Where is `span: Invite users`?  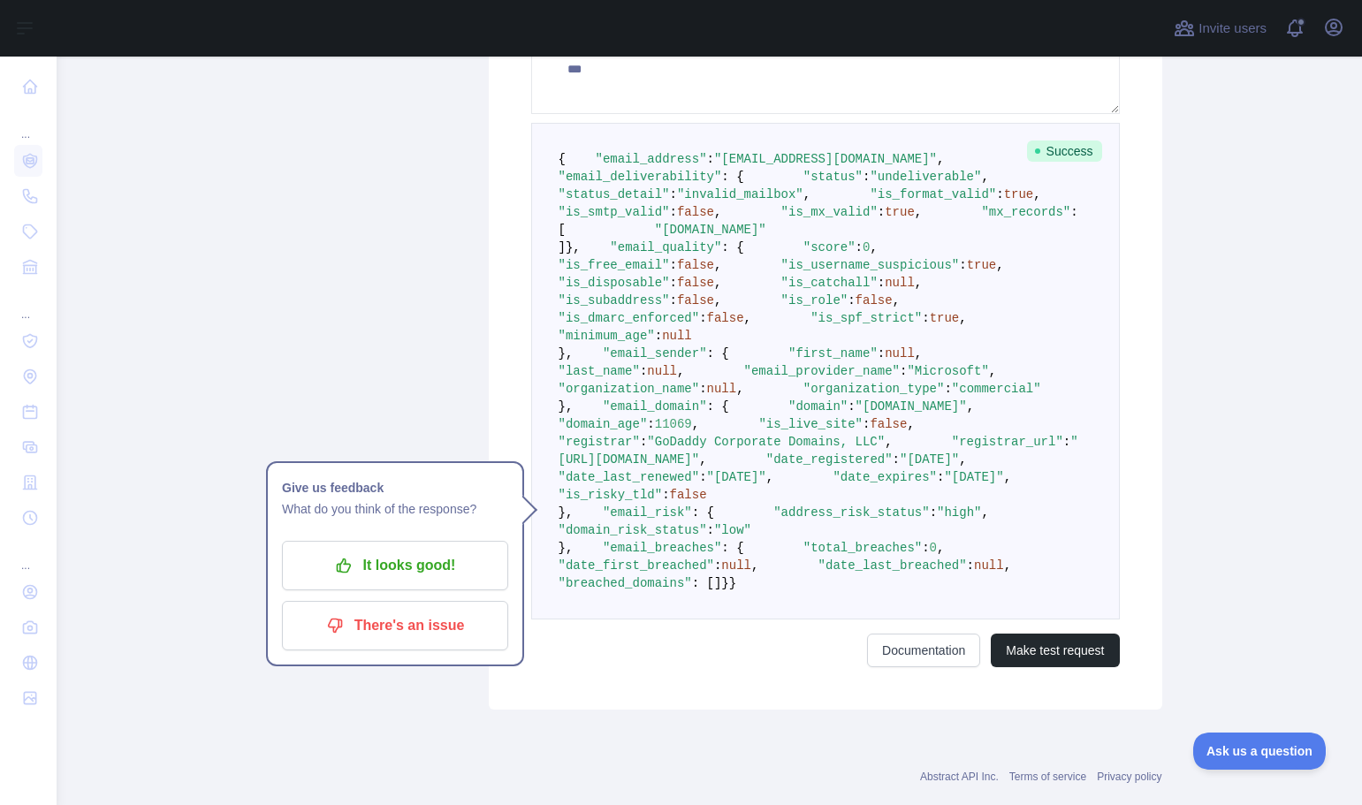 span: Invite users is located at coordinates (1232, 28).